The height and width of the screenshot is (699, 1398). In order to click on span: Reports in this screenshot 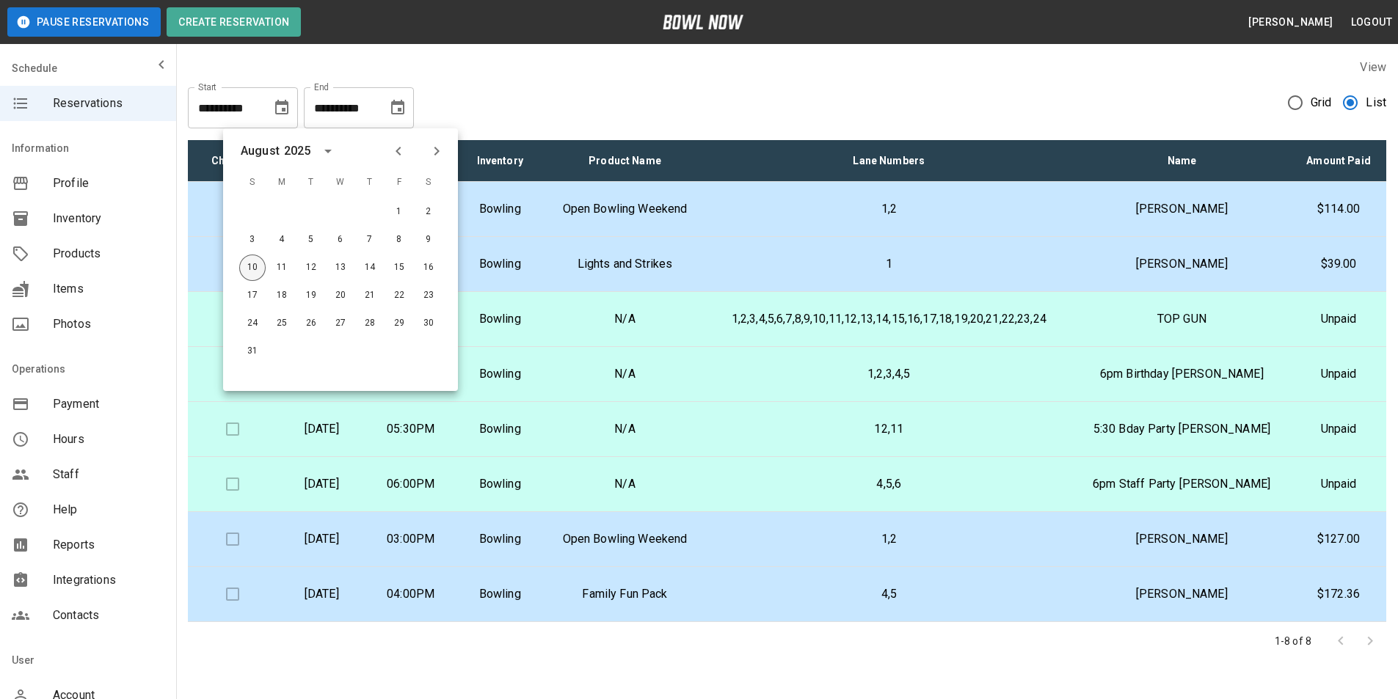, I will do `click(109, 545)`.